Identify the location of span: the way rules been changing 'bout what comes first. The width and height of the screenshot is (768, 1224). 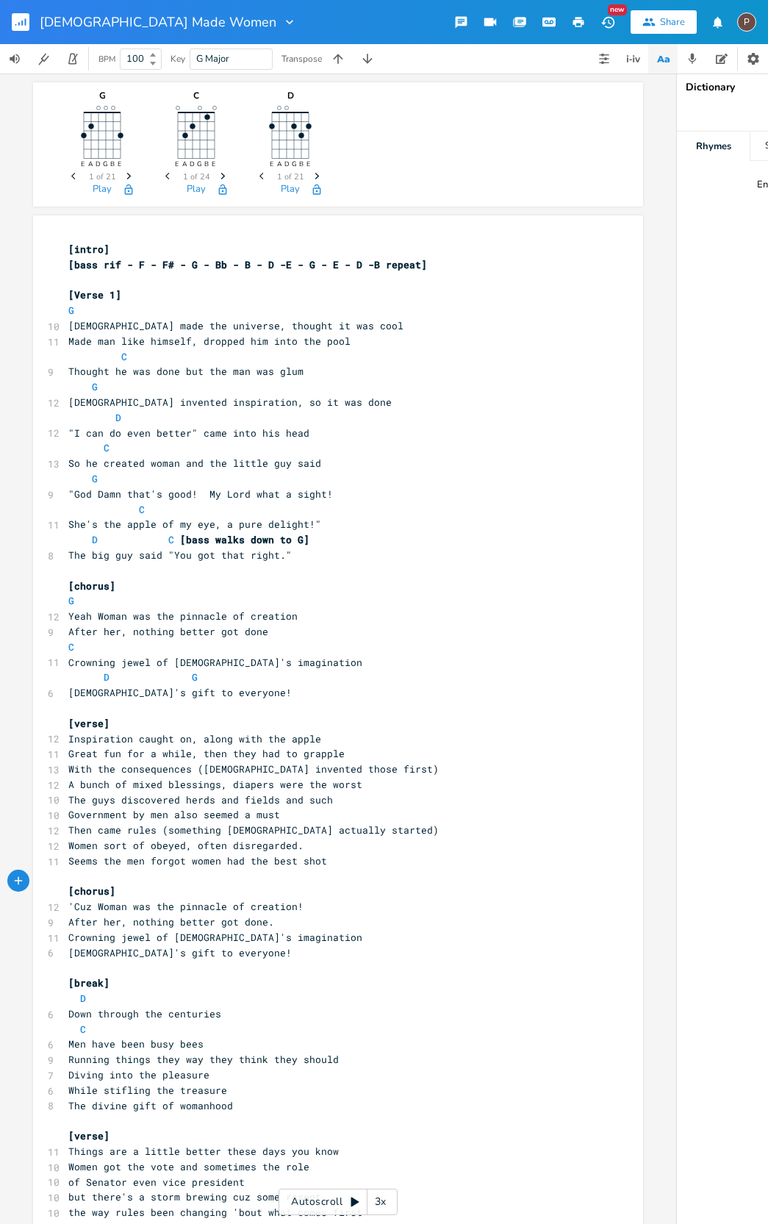
(215, 1212).